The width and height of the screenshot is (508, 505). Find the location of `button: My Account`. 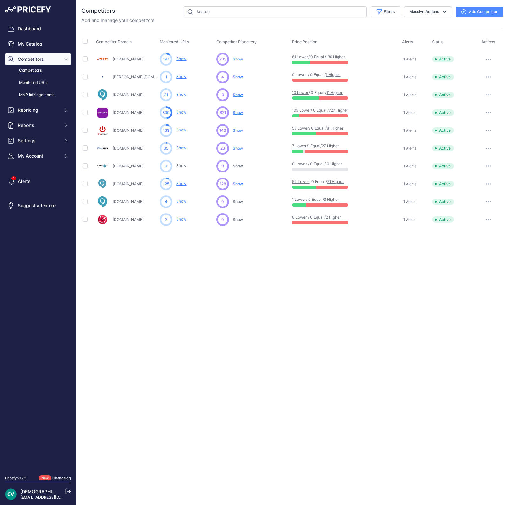

button: My Account is located at coordinates (38, 156).